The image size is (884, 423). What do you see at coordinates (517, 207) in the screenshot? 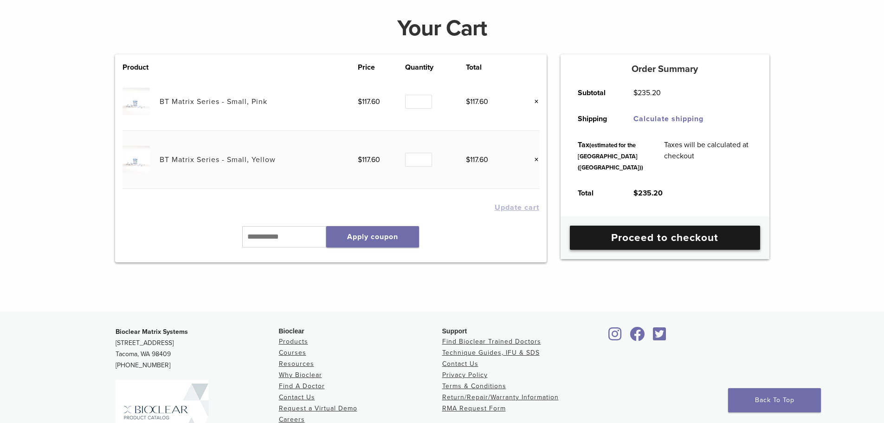
I see `button: Update cart` at bounding box center [517, 207].